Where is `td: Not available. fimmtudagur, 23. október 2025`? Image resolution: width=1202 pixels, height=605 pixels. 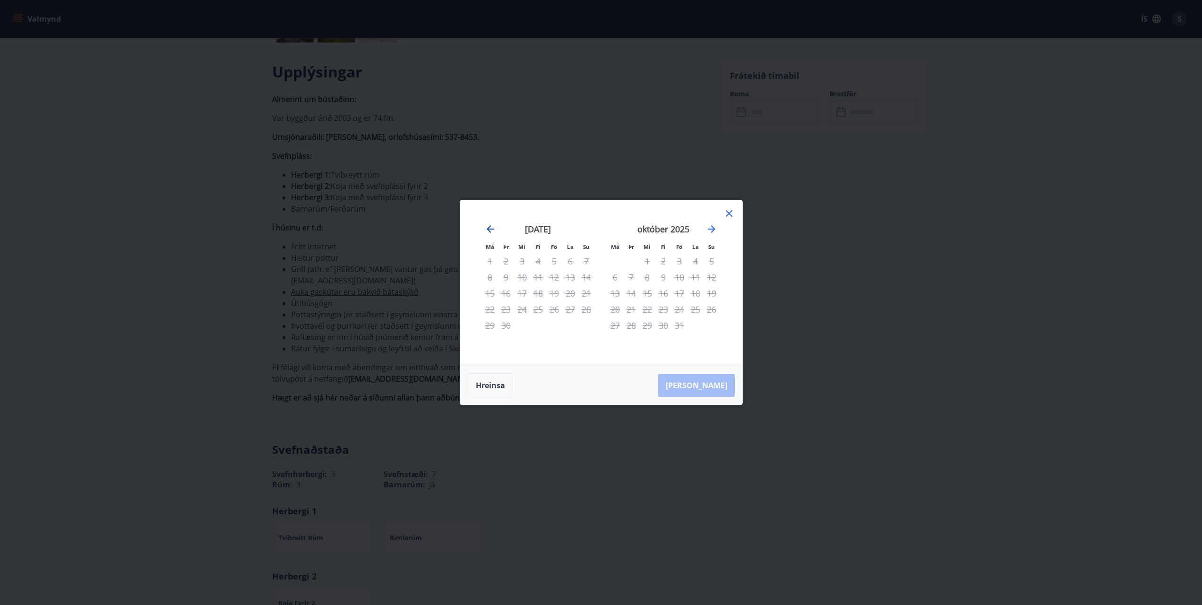
td: Not available. fimmtudagur, 23. október 2025 is located at coordinates (663, 309).